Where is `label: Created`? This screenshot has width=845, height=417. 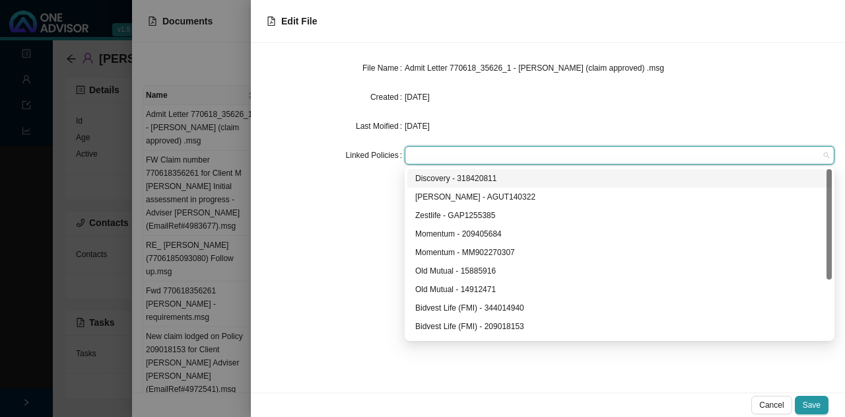
label: Created is located at coordinates (387, 97).